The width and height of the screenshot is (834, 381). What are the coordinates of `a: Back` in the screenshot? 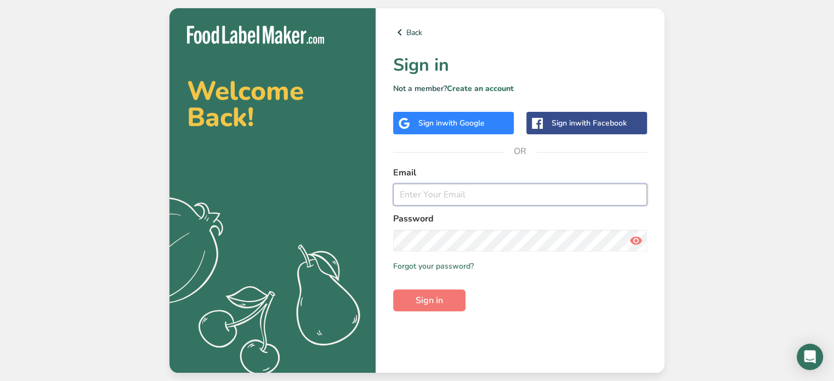 It's located at (520, 32).